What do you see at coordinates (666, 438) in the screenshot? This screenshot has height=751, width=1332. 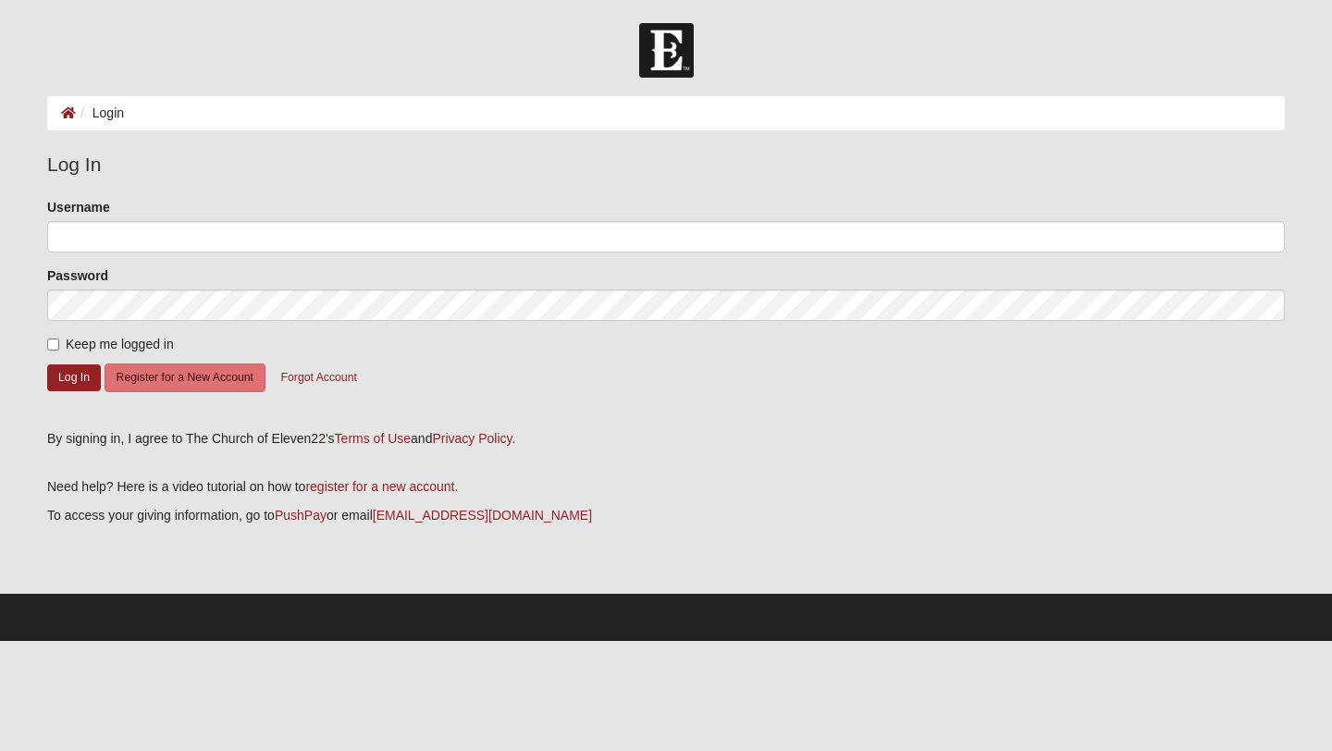 I see `div: By signing in, I agree to The Church of Eleven22's and .` at bounding box center [666, 438].